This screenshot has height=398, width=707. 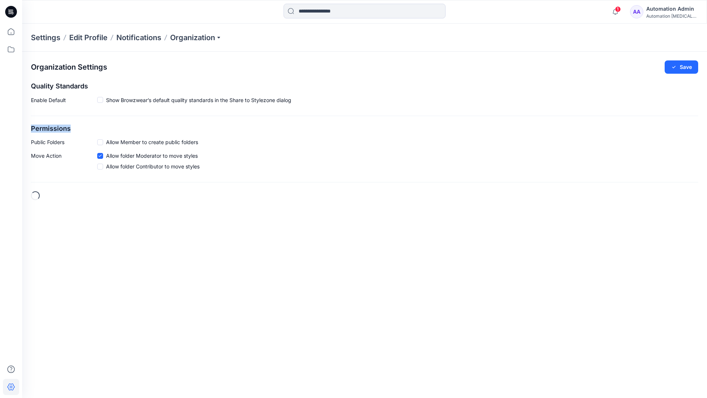 I want to click on h2: Quality Standards, so click(x=365, y=86).